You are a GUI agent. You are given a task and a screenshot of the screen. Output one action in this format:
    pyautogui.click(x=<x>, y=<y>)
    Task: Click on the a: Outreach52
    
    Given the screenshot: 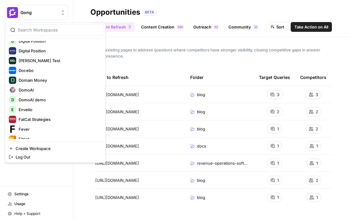 What is the action you would take?
    pyautogui.click(x=206, y=27)
    